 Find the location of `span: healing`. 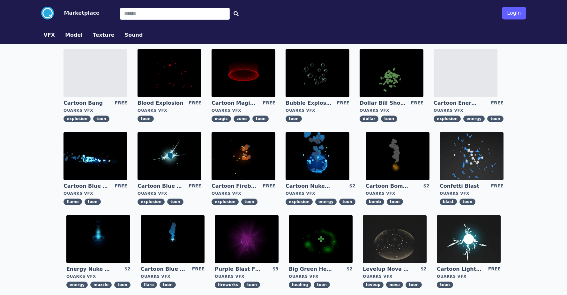

span: healing is located at coordinates (300, 285).